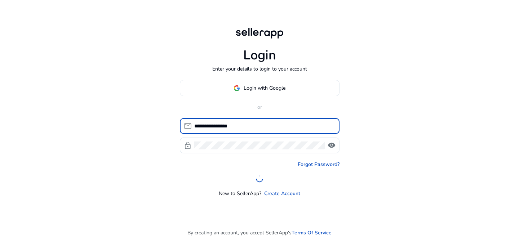  Describe the element at coordinates (188, 146) in the screenshot. I see `span: lock` at that location.